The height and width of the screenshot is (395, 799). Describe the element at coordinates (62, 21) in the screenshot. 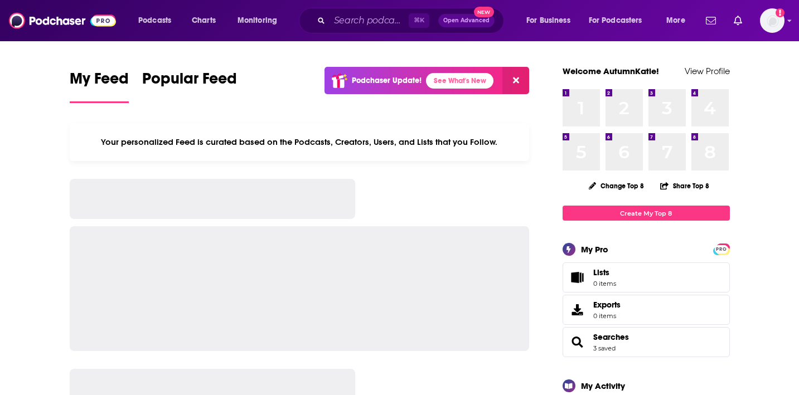

I see `img: Podchaser - Follow, Share and Rate Podcasts` at that location.